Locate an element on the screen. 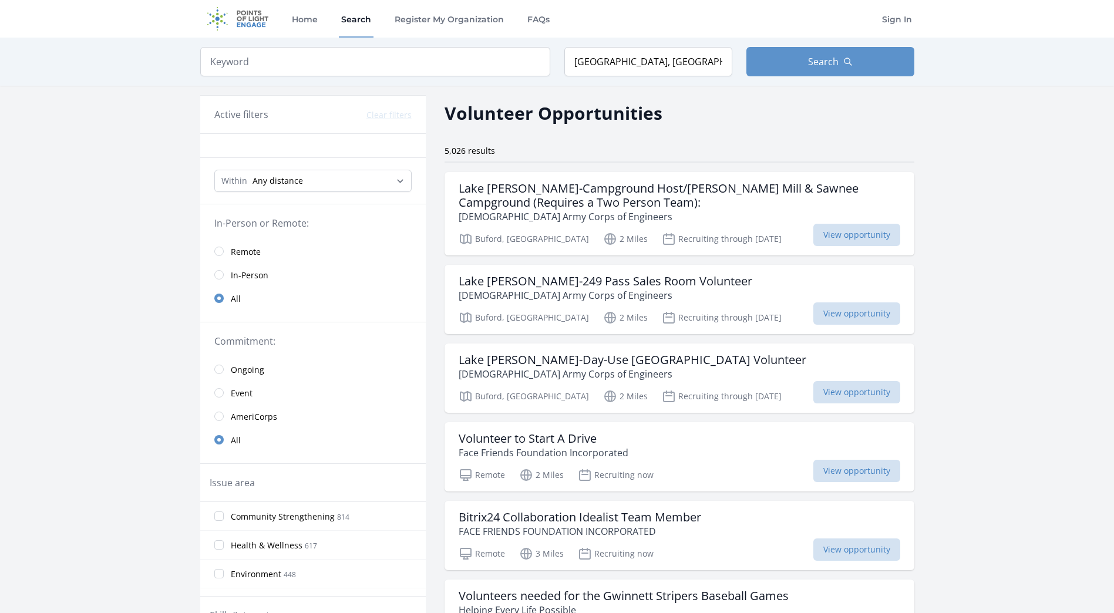 This screenshot has height=613, width=1114. p: Face Friends Foundation Incorporated is located at coordinates (543, 453).